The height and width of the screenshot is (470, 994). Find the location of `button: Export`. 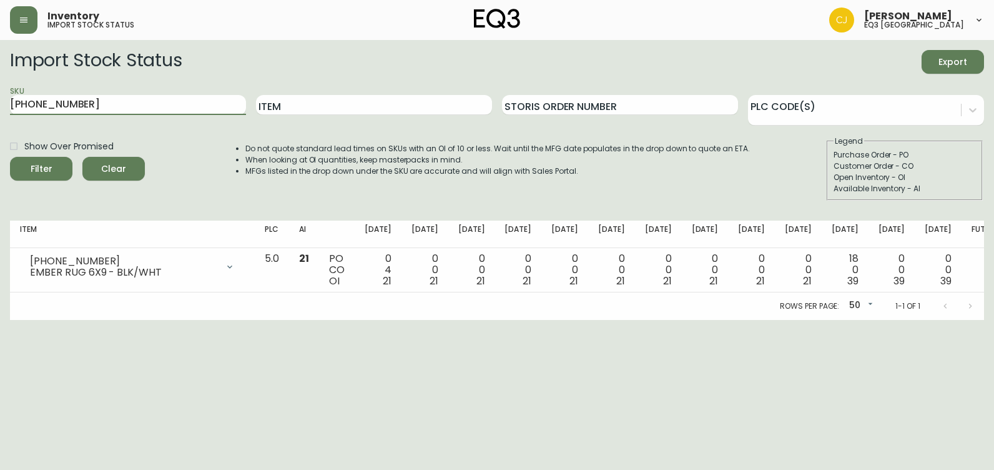

button: Export is located at coordinates (953, 62).